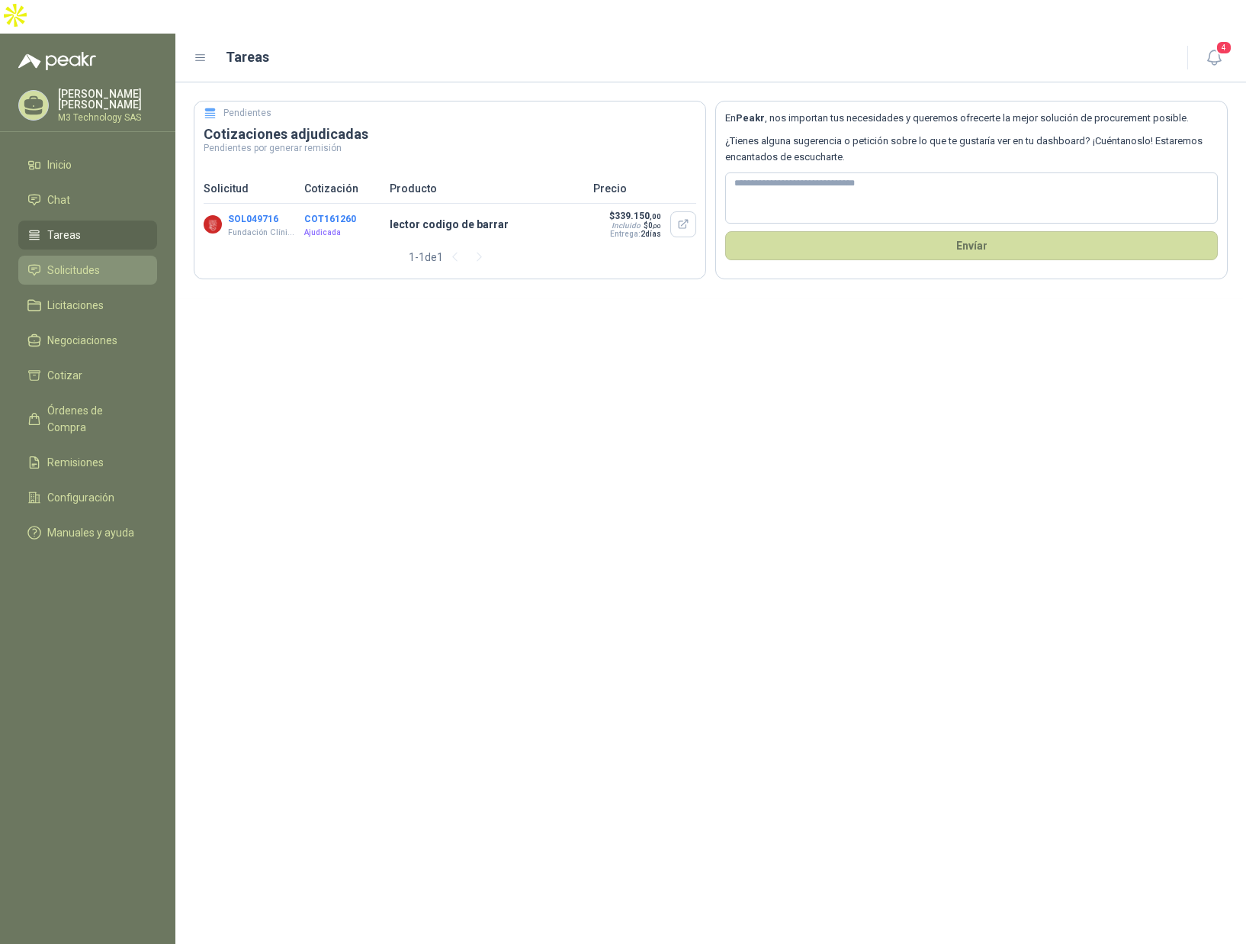 The width and height of the screenshot is (1246, 944). What do you see at coordinates (638, 216) in the screenshot?
I see `span: 339.150` at bounding box center [638, 216].